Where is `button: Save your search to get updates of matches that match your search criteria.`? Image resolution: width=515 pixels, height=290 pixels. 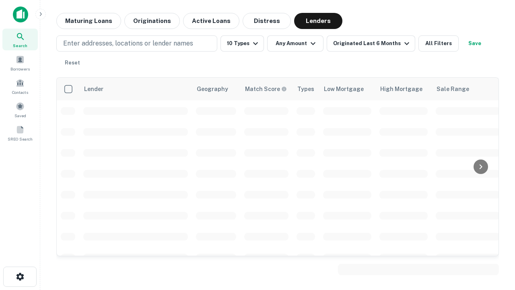 button: Save your search to get updates of matches that match your search criteria. is located at coordinates (475, 43).